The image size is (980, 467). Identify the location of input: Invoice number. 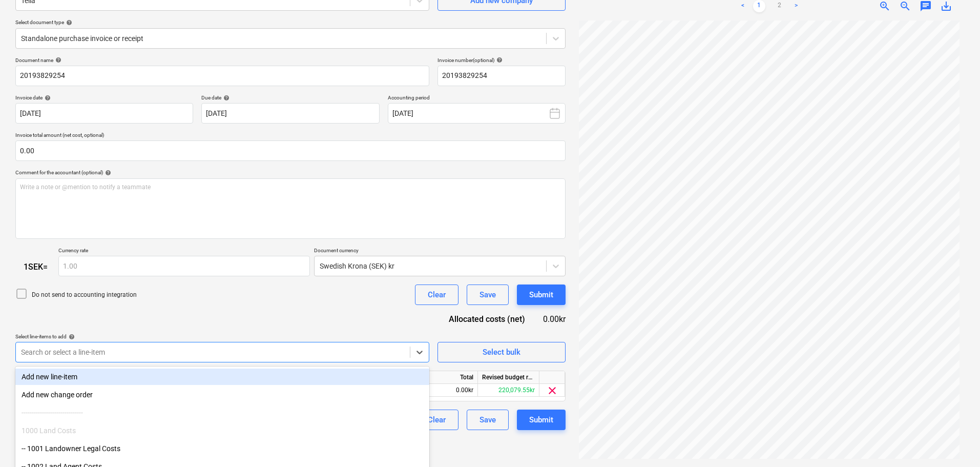
(501, 76).